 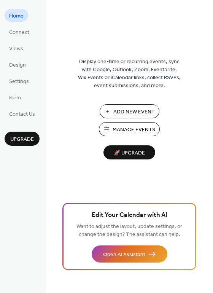 I want to click on a: Home, so click(x=16, y=15).